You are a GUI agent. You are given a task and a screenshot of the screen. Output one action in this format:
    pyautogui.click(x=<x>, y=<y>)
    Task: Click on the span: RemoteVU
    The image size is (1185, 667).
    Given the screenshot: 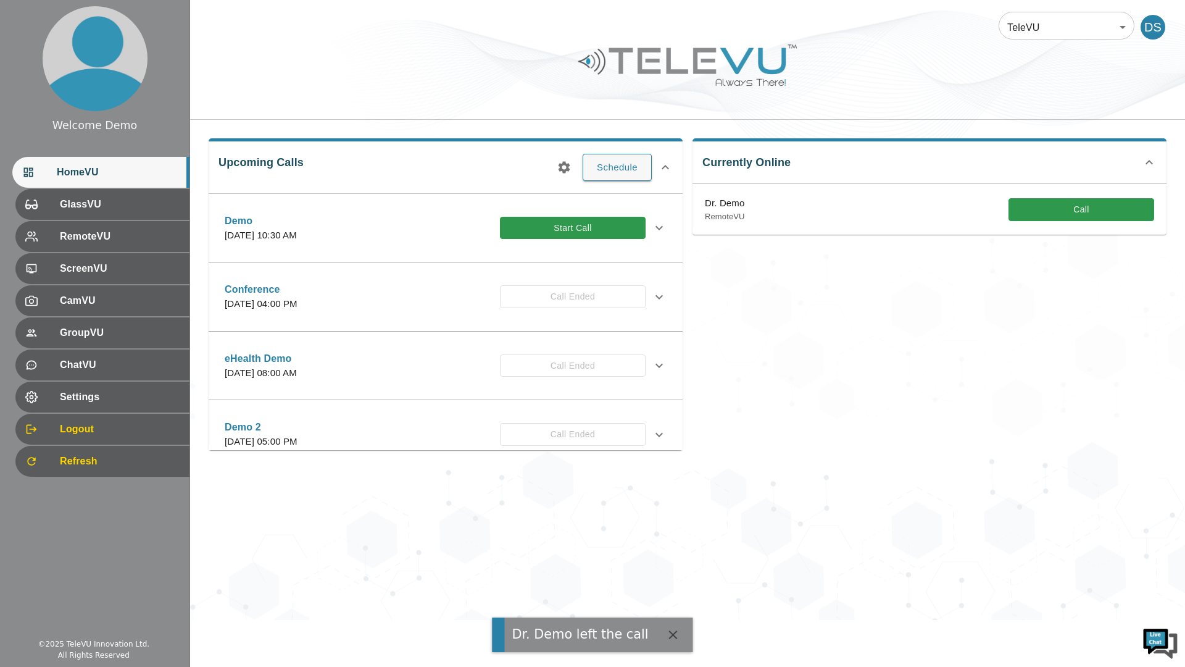 What is the action you would take?
    pyautogui.click(x=120, y=236)
    